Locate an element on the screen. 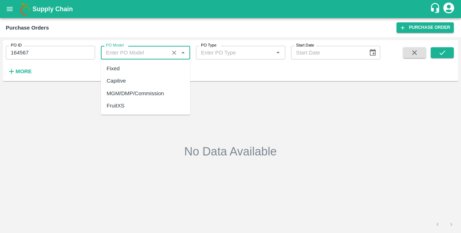 Image resolution: width=461 pixels, height=233 pixels. button: Open is located at coordinates (278, 53).